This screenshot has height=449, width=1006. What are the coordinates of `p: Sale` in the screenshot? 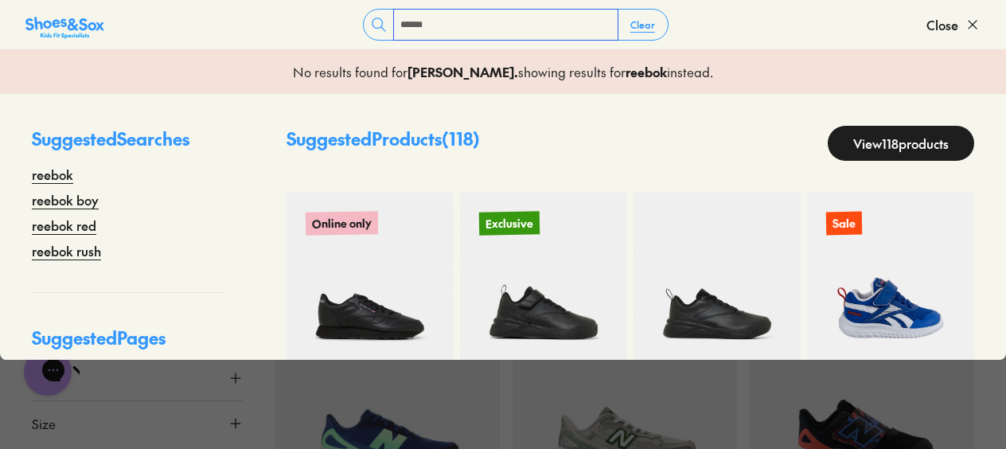 It's located at (844, 224).